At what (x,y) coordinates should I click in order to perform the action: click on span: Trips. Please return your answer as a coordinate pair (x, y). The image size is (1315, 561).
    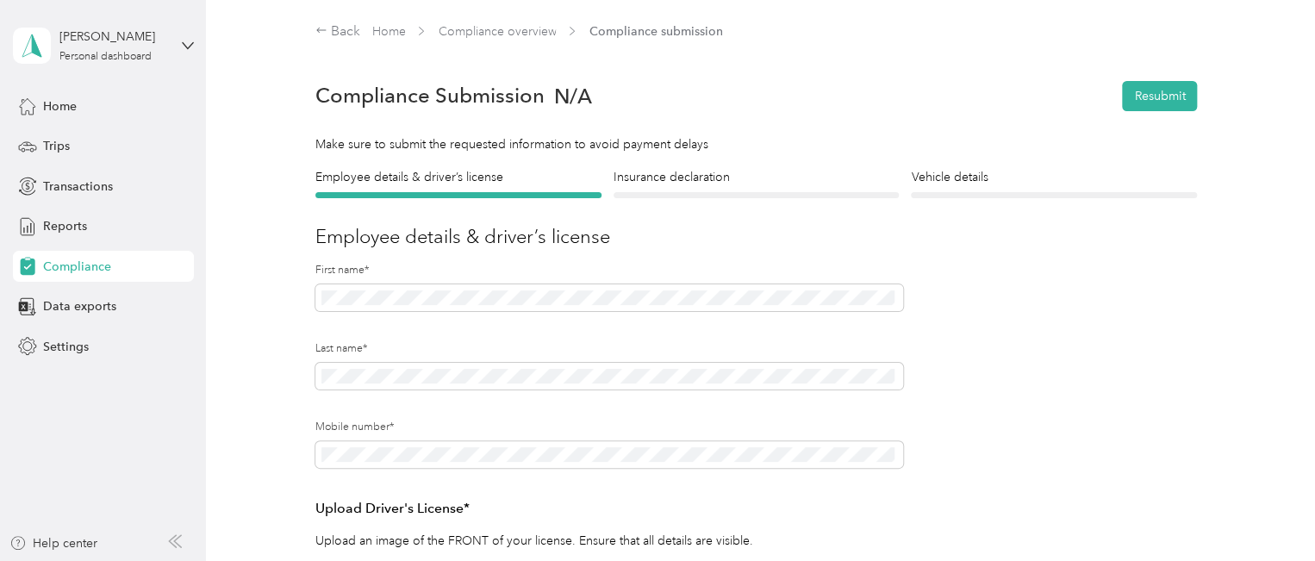
    Looking at the image, I should click on (56, 146).